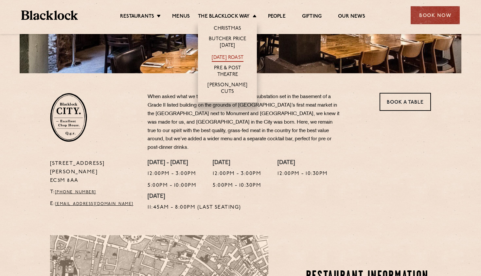  I want to click on a: Book a Table, so click(405, 102).